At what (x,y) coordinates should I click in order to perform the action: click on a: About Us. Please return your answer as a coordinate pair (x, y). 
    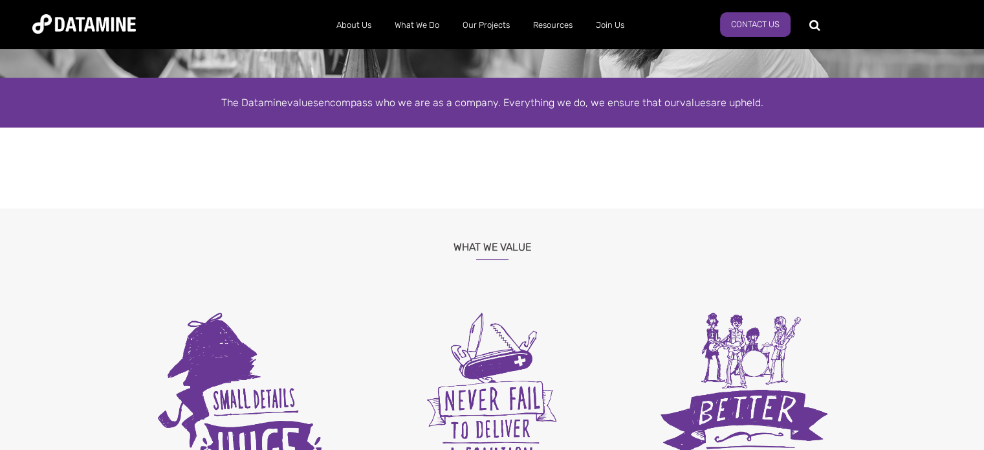
    Looking at the image, I should click on (354, 25).